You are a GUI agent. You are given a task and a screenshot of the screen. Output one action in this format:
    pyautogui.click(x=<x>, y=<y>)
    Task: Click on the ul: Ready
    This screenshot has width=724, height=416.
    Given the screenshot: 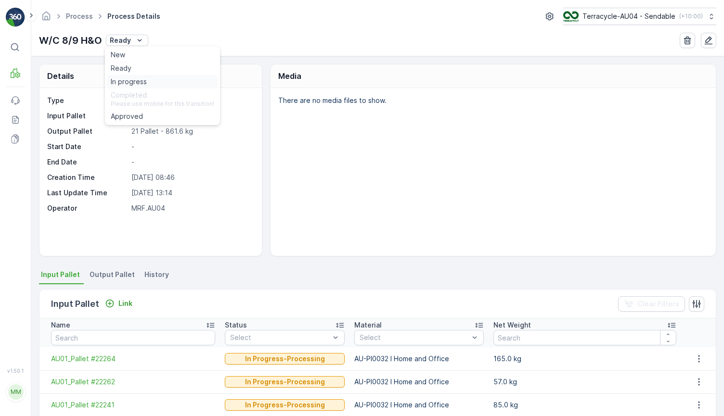 What is the action you would take?
    pyautogui.click(x=162, y=86)
    